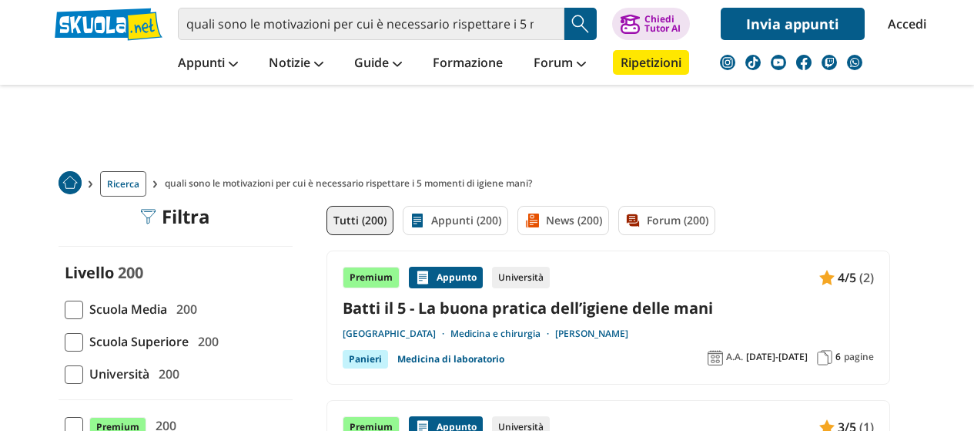  I want to click on button: Search Button, so click(581, 24).